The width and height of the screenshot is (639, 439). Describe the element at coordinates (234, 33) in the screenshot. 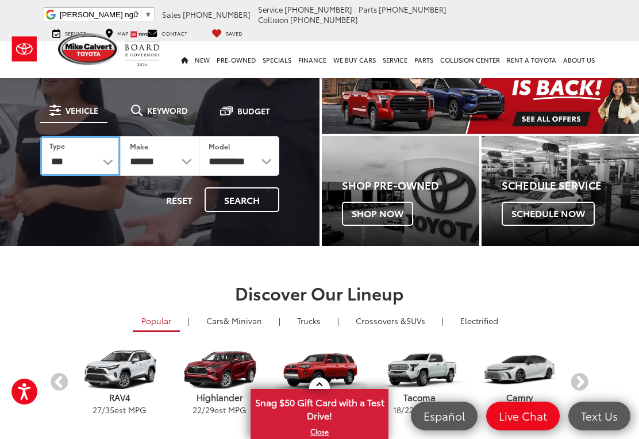

I see `span: Saved` at that location.